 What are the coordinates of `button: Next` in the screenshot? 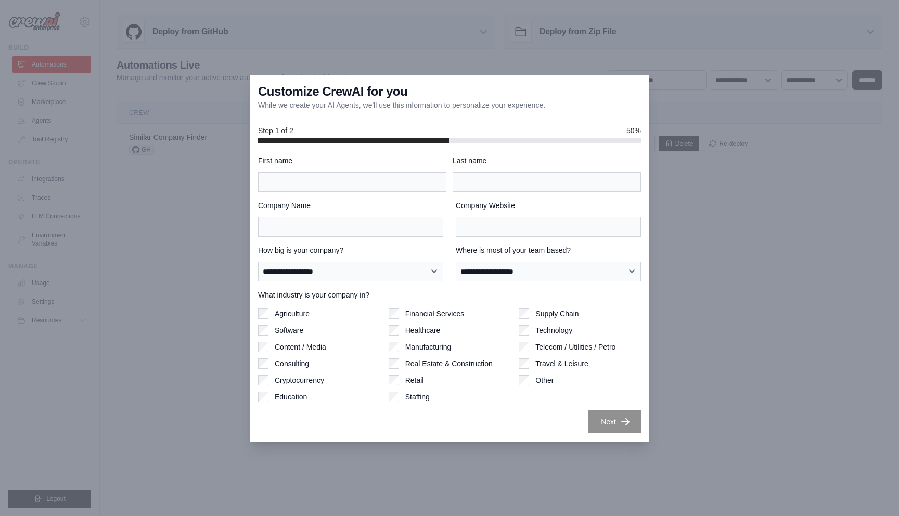 It's located at (615, 422).